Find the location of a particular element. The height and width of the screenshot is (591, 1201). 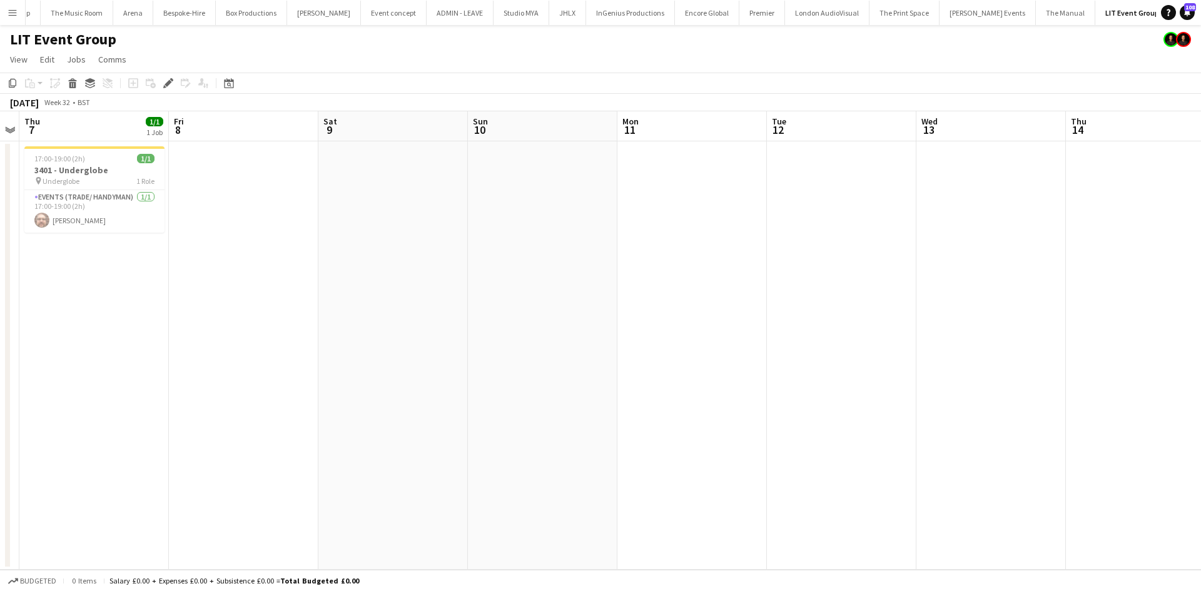

button: LIT Event Group is located at coordinates (1132, 13).